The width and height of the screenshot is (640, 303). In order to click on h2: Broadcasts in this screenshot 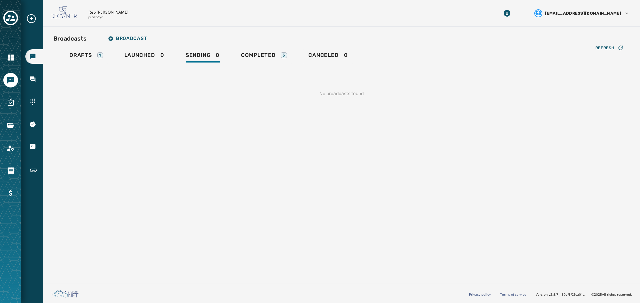, I will do `click(70, 39)`.